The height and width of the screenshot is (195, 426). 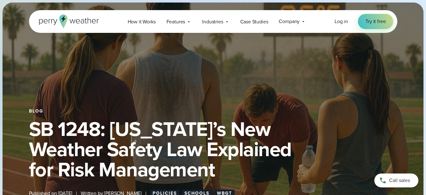 I want to click on span: How it Works, so click(x=142, y=22).